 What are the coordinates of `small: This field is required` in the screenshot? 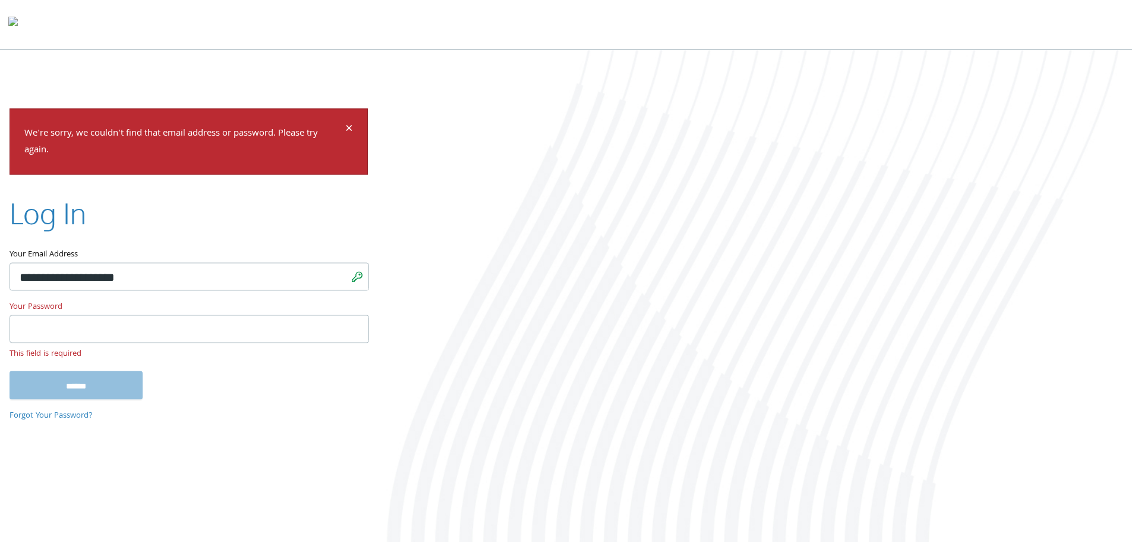 It's located at (188, 354).